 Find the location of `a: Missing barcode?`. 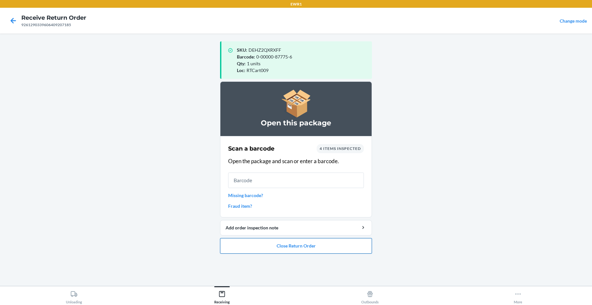

a: Missing barcode? is located at coordinates (296, 195).